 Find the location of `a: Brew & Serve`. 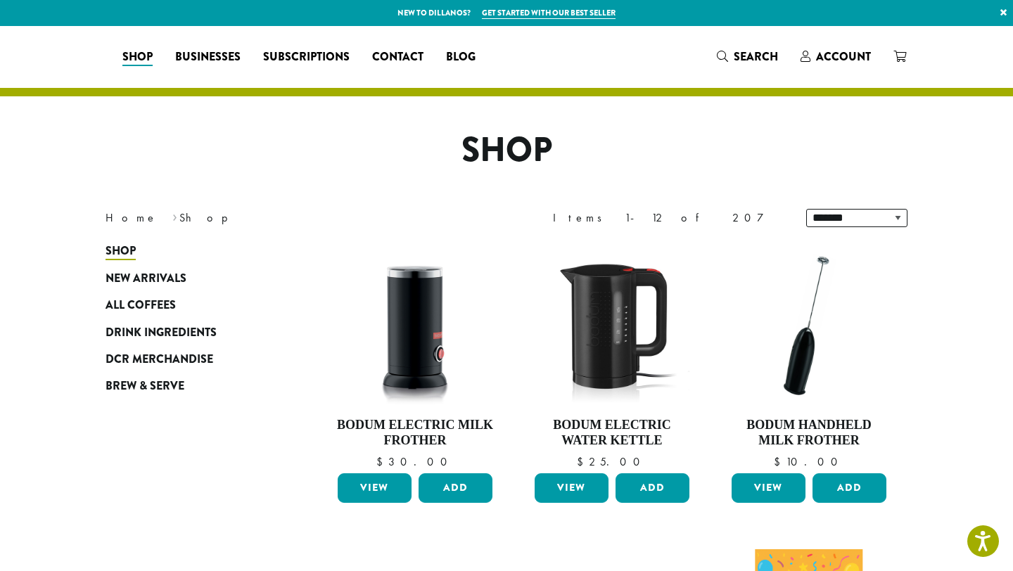

a: Brew & Serve is located at coordinates (190, 386).